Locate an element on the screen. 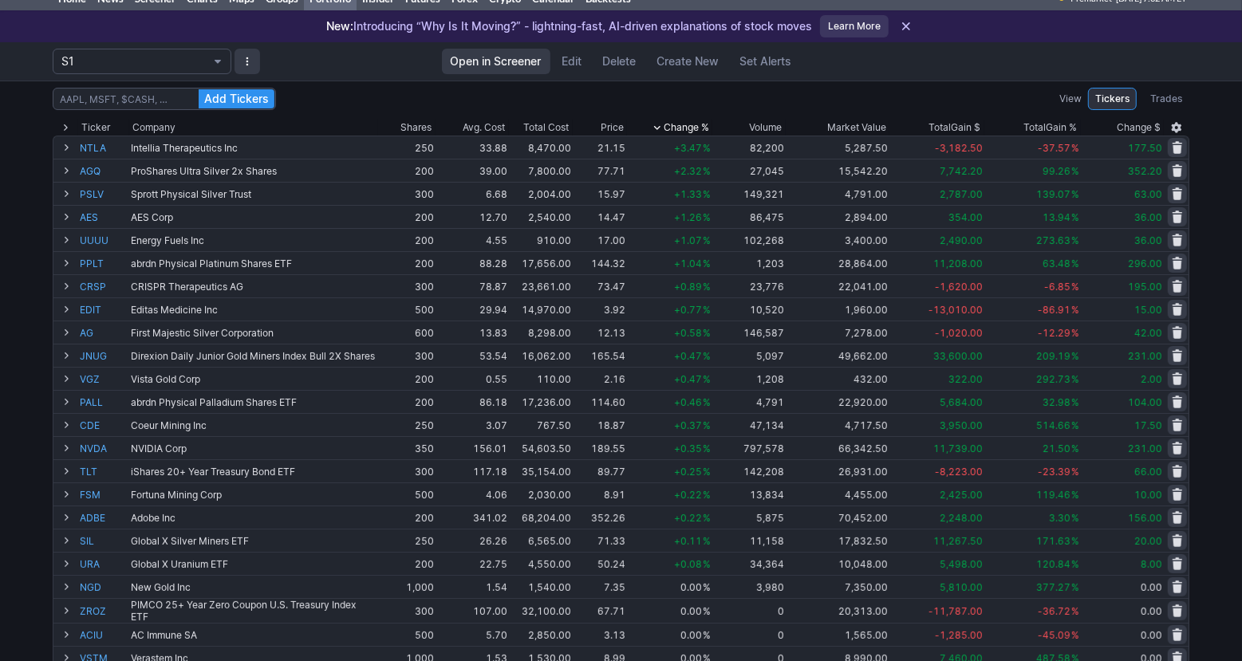 This screenshot has height=661, width=1242. span: 352.20 is located at coordinates (1145, 171).